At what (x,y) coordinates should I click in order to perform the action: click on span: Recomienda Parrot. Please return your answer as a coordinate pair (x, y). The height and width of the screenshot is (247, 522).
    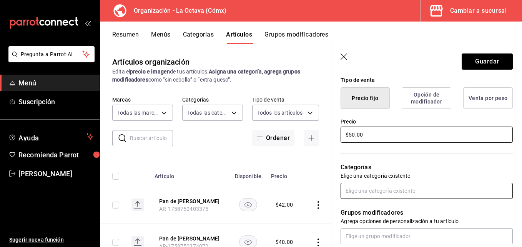
    Looking at the image, I should click on (56, 155).